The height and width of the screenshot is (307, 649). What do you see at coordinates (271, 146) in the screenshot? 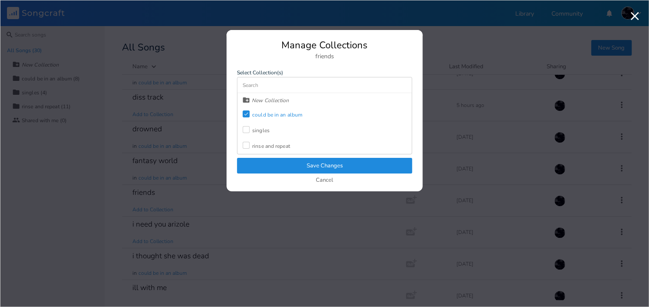
I see `div: rinse and repeat` at bounding box center [271, 146].